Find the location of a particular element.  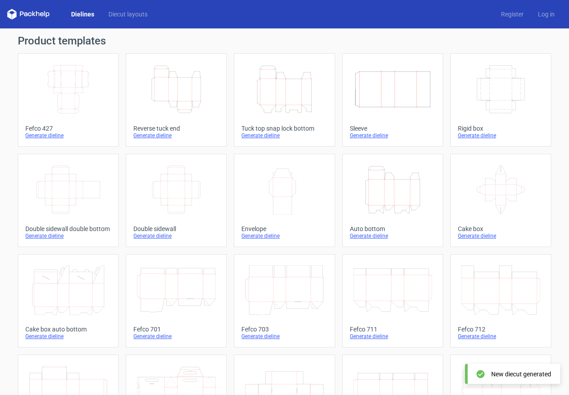

div: Cake box is located at coordinates (501, 229).